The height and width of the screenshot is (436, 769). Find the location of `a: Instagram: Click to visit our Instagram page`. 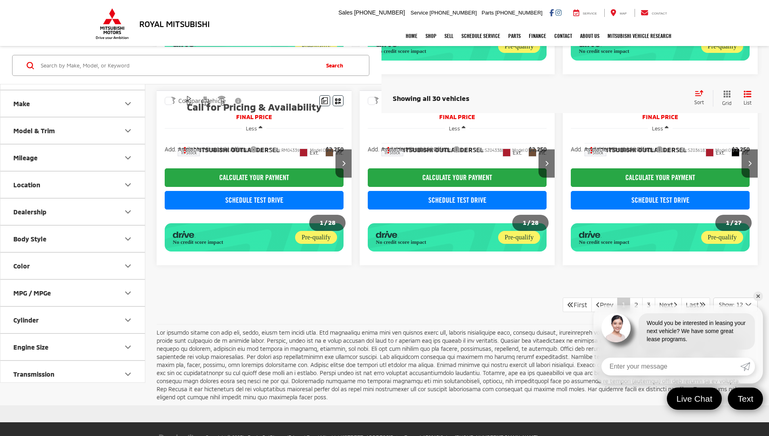

a: Instagram: Click to visit our Instagram page is located at coordinates (558, 13).